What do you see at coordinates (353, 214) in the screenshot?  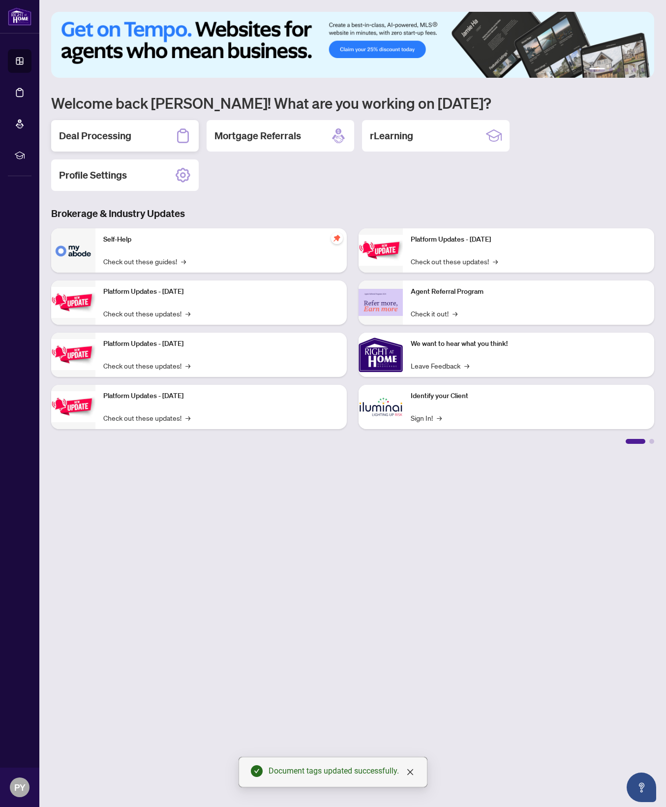 I see `h3: Brokerage & Industry Updates` at bounding box center [353, 214].